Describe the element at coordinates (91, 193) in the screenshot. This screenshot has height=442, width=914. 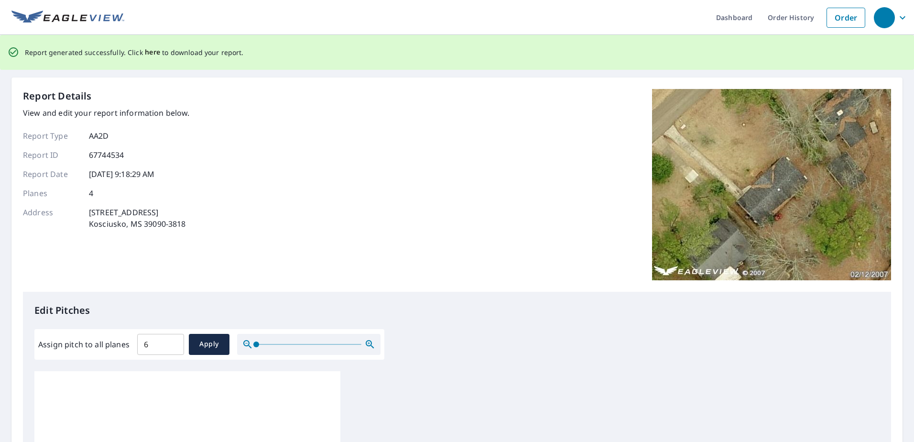
I see `p: 4` at that location.